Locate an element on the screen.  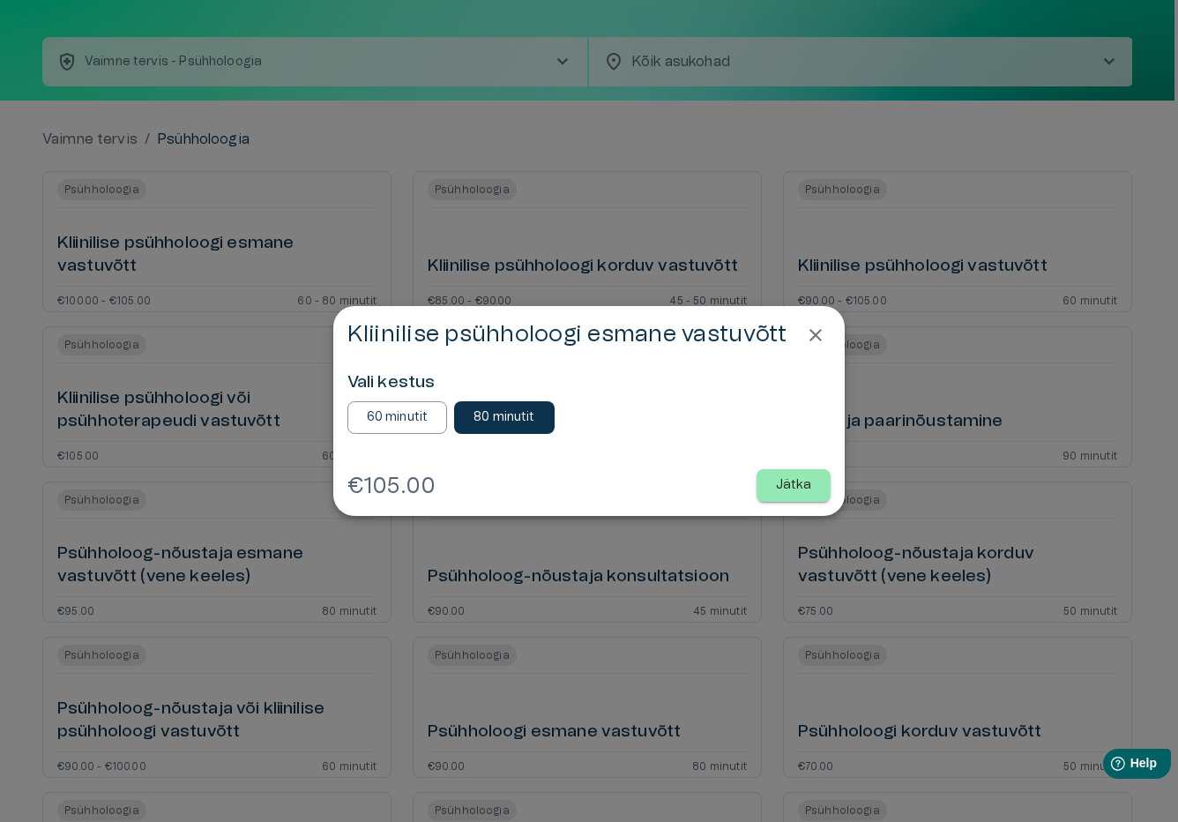
p: 60 minutit is located at coordinates (398, 417).